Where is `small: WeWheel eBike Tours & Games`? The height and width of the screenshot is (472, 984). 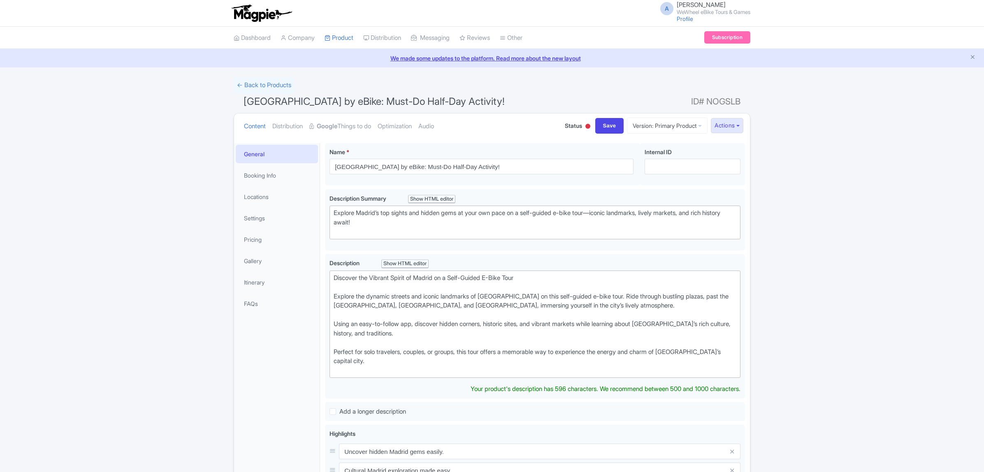
small: WeWheel eBike Tours & Games is located at coordinates (713, 12).